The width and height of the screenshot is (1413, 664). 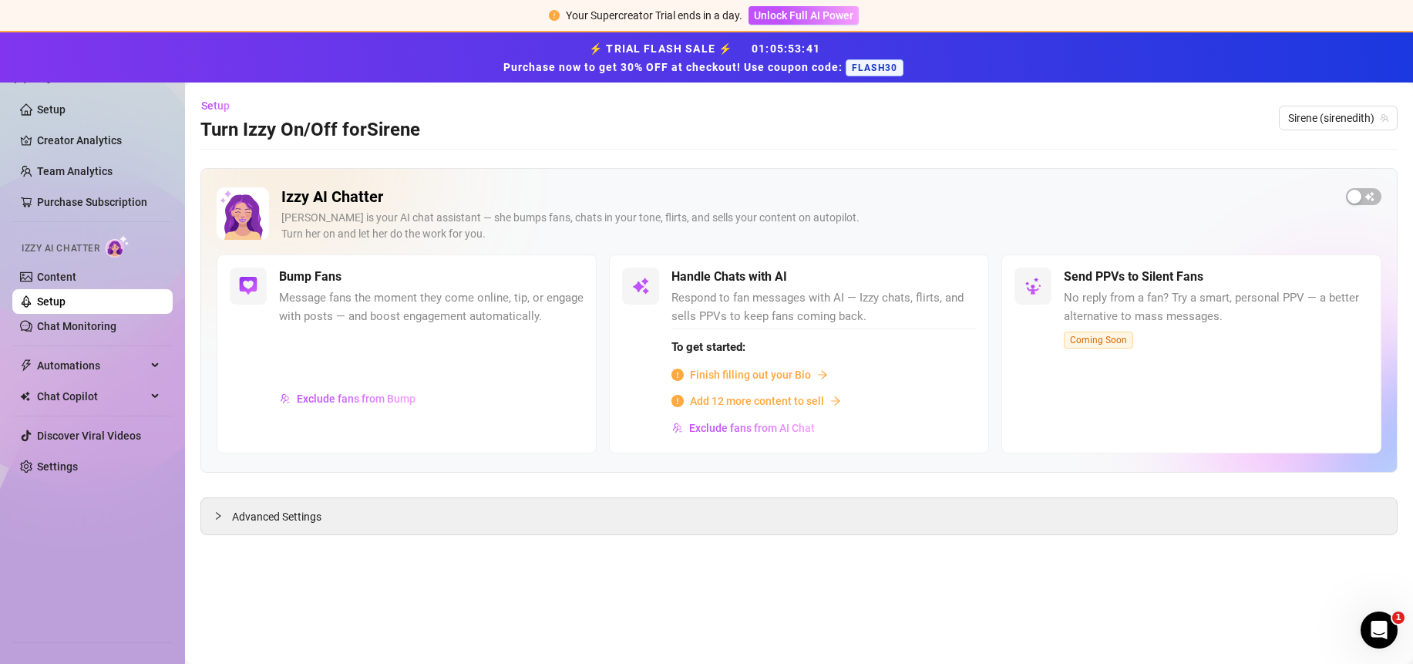 What do you see at coordinates (76, 326) in the screenshot?
I see `a: Chat Monitoring` at bounding box center [76, 326].